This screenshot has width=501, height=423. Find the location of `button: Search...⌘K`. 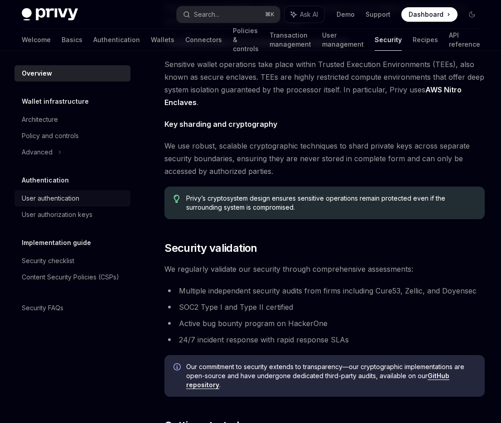

button: Search...⌘K is located at coordinates (229, 15).